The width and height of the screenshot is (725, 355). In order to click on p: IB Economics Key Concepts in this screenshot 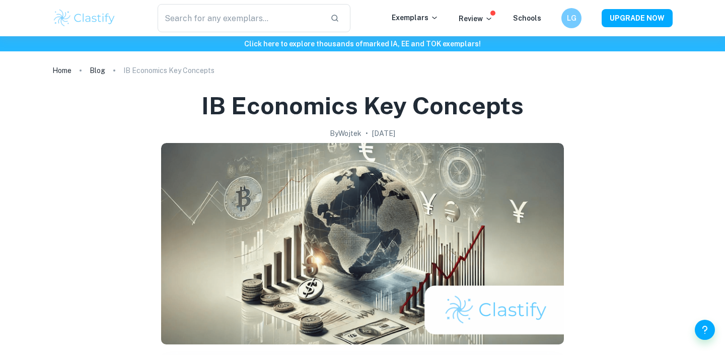, I will do `click(169, 70)`.